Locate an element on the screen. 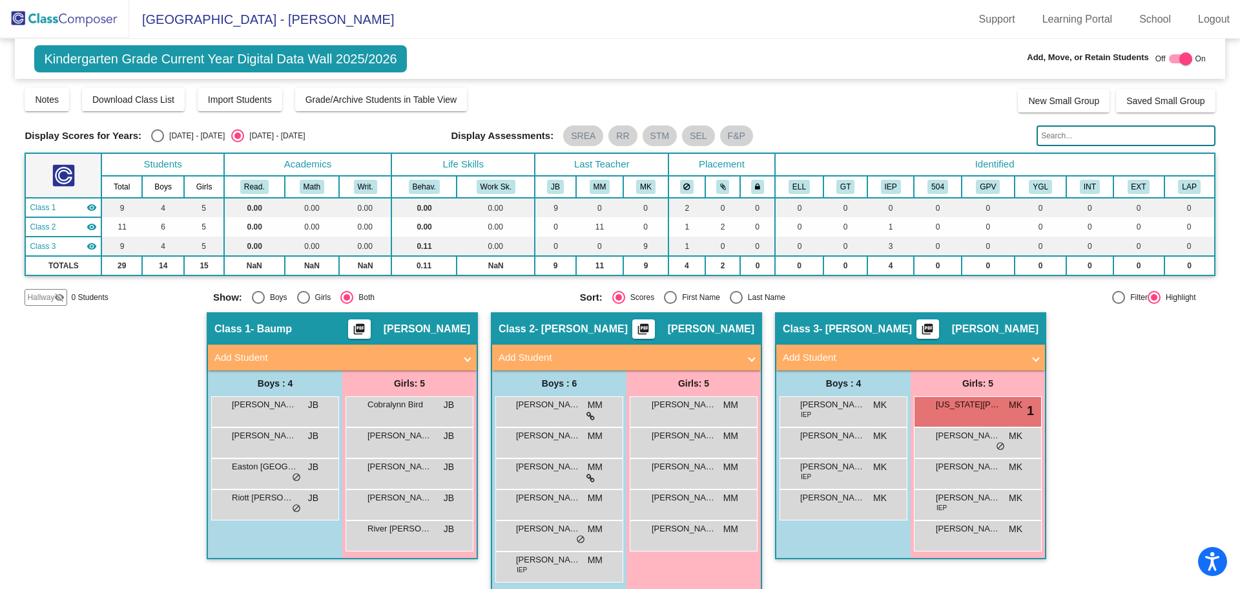 Image resolution: width=1240 pixels, height=589 pixels. span: 0 Students is located at coordinates (89, 297).